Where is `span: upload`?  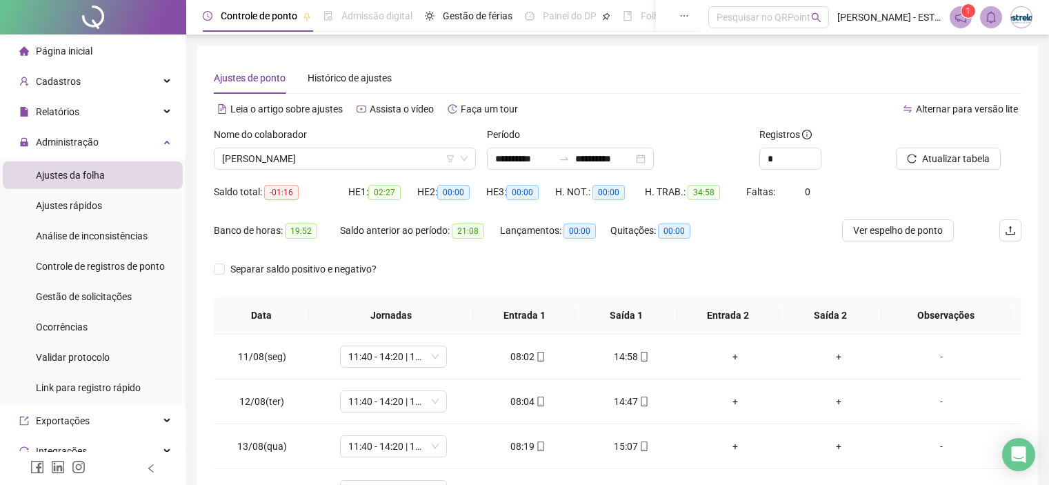 span: upload is located at coordinates (1010, 230).